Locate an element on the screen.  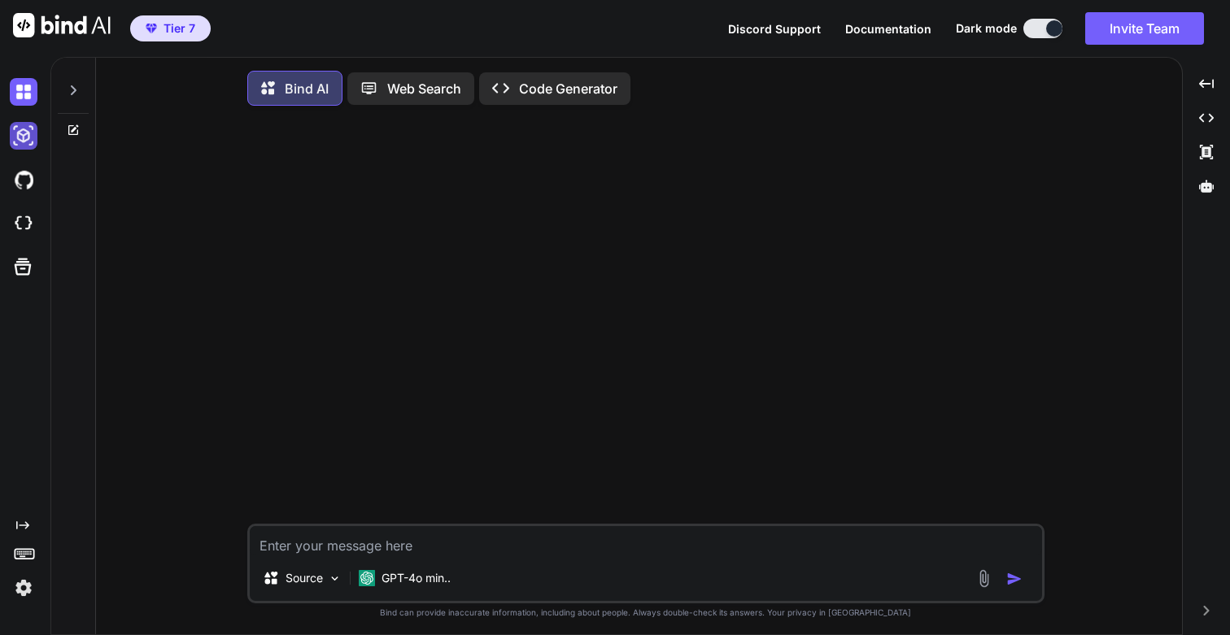
p: Bind can provide inaccurate information, including about people. Always double-check its answers.... is located at coordinates (646, 613).